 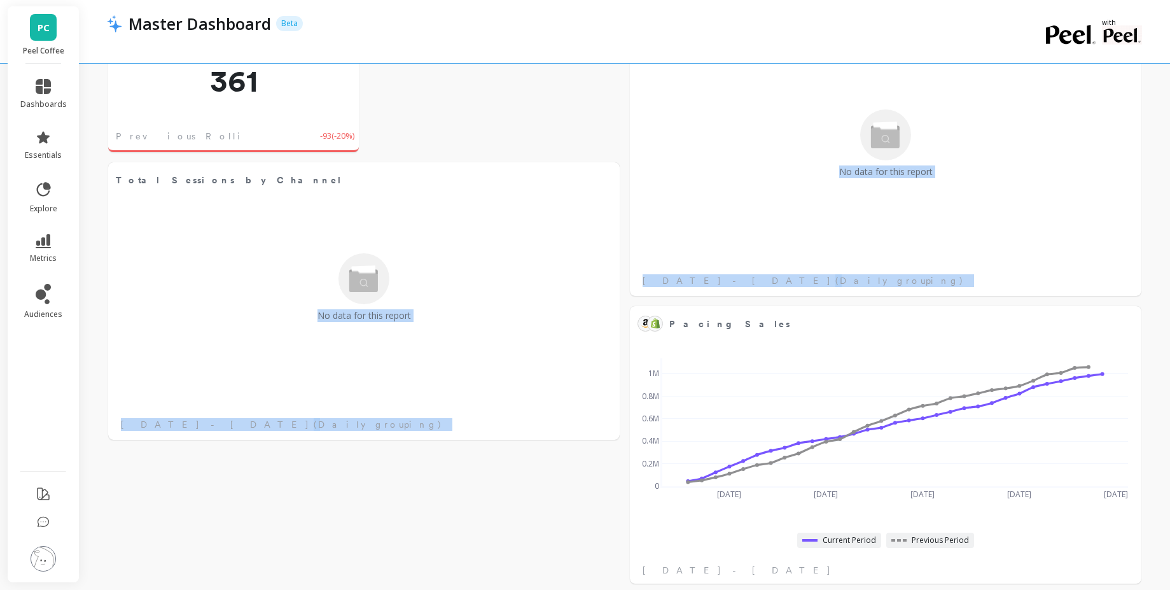 I want to click on img: profile picture, so click(x=43, y=559).